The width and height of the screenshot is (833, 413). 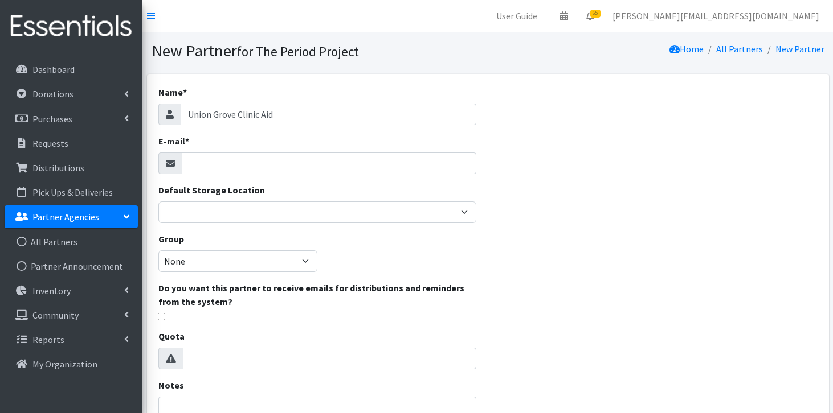 What do you see at coordinates (71, 340) in the screenshot?
I see `a: Reports` at bounding box center [71, 340].